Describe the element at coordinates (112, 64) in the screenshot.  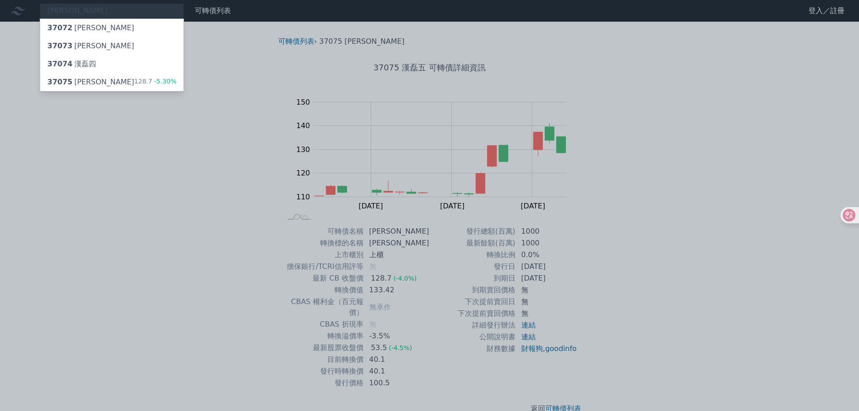
I see `a: 37074漢磊四` at that location.